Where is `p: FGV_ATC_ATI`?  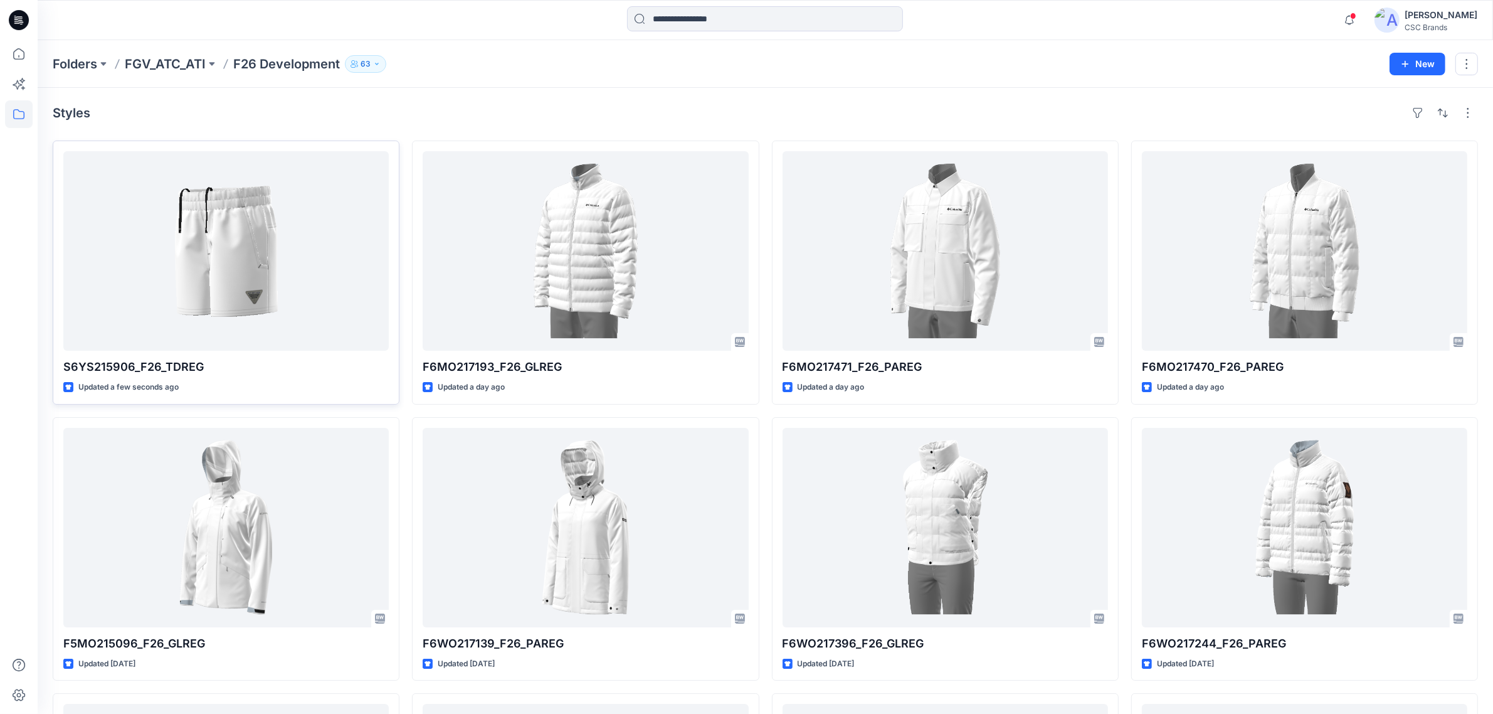 p: FGV_ATC_ATI is located at coordinates (165, 64).